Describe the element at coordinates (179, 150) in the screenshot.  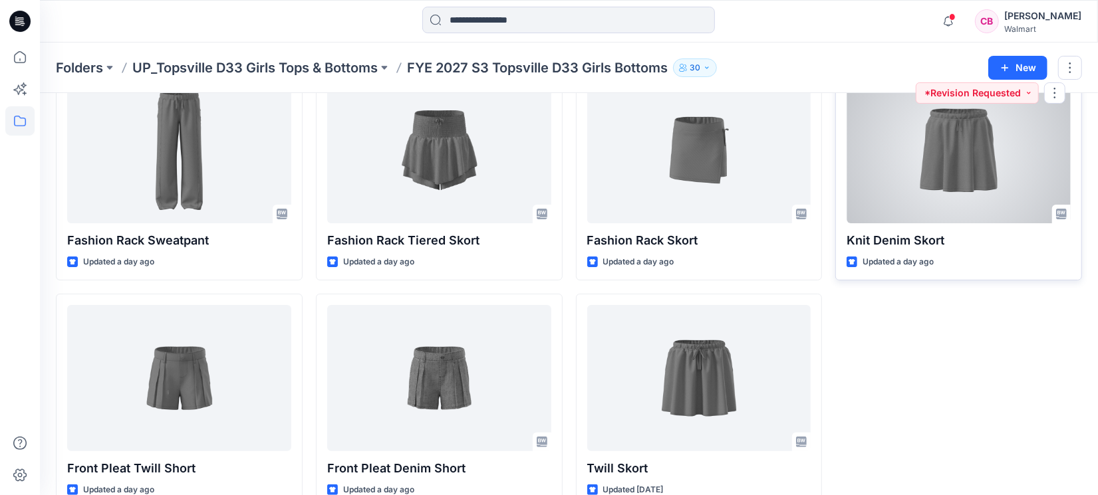
I see `a: Fashion Rack Sweatpant` at that location.